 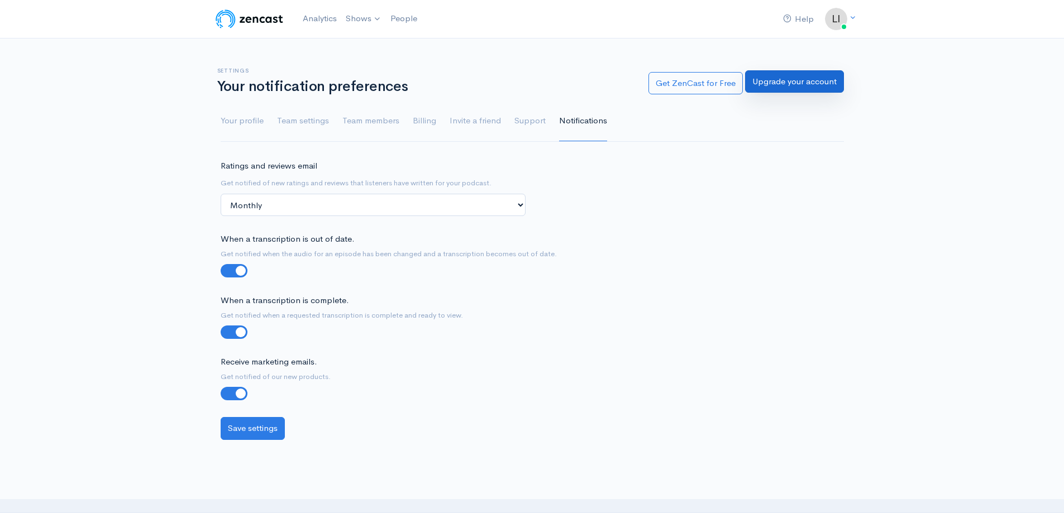 I want to click on small: Get notified when a requested transcription is complete and ready to view., so click(x=342, y=315).